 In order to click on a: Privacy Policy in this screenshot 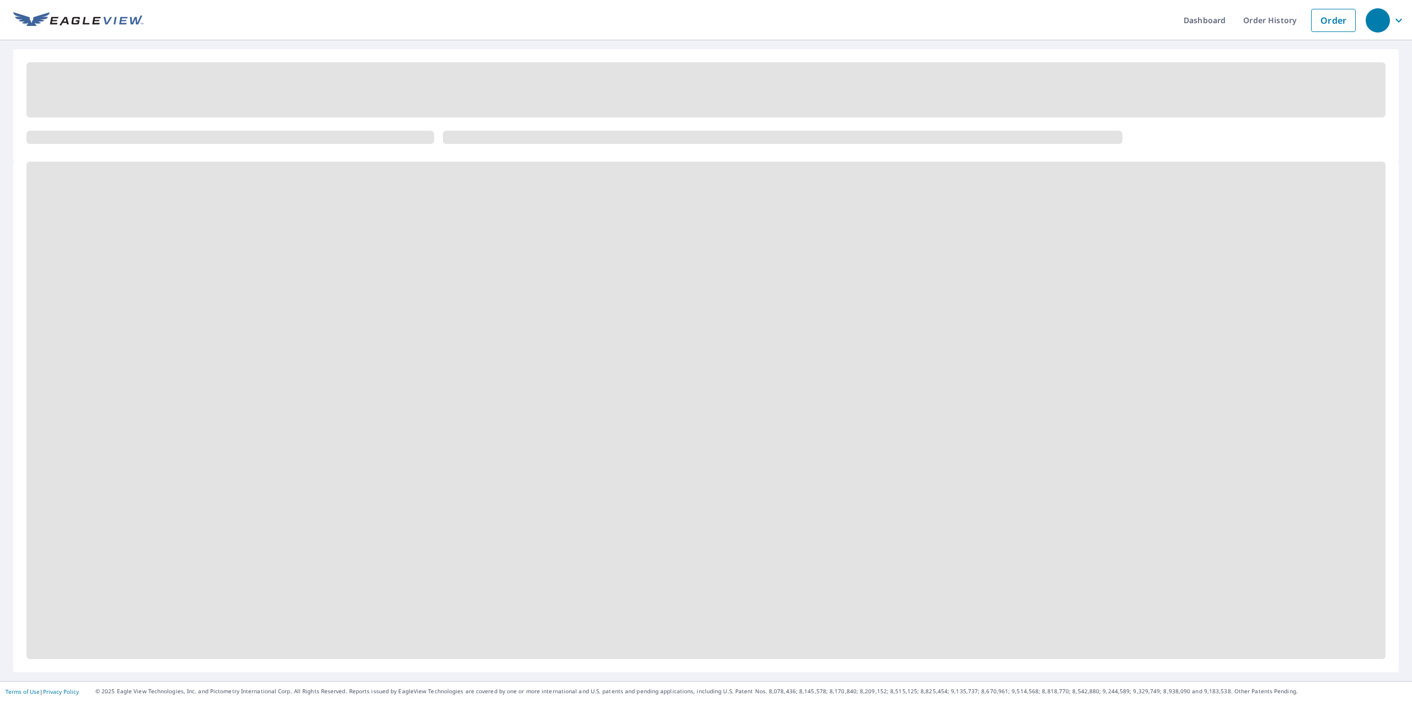, I will do `click(61, 691)`.